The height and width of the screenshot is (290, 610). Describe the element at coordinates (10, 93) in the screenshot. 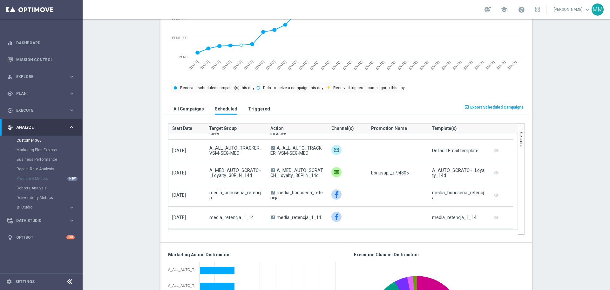

I see `i: gps_fixed` at that location.